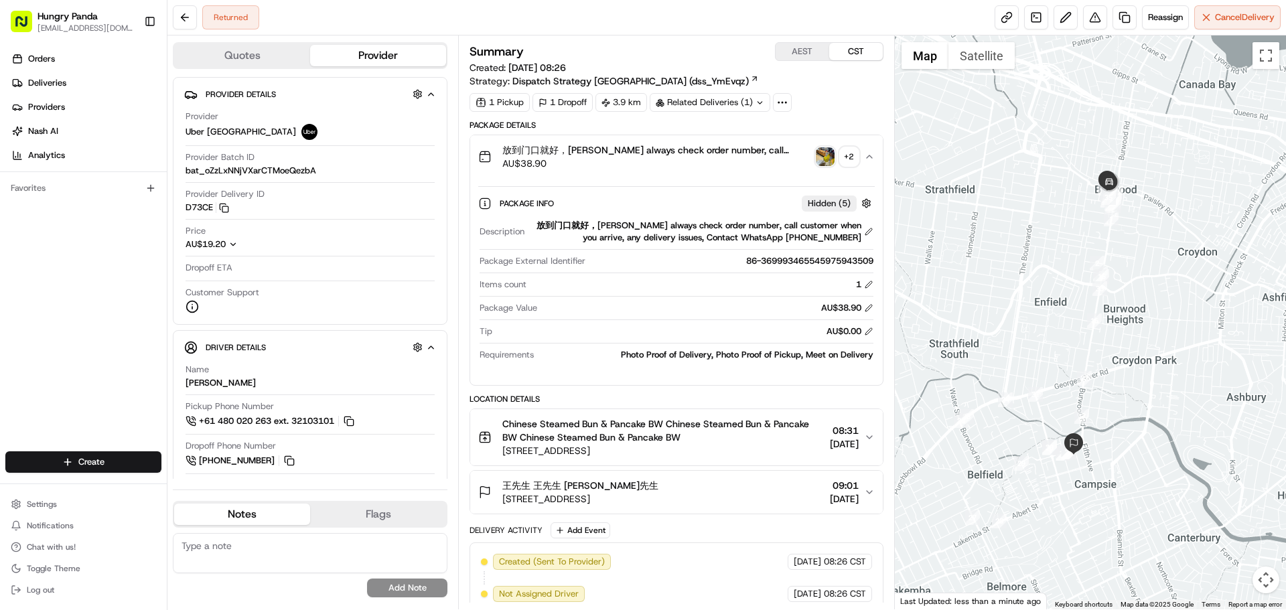 Image resolution: width=1286 pixels, height=610 pixels. What do you see at coordinates (1112, 204) in the screenshot?
I see `div: 14` at bounding box center [1112, 204].